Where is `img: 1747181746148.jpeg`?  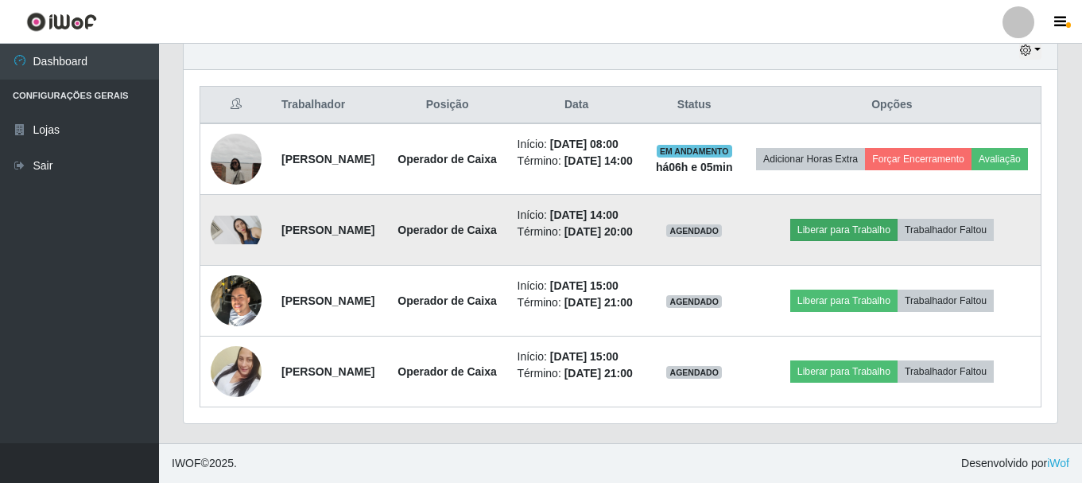
img: 1747181746148.jpeg is located at coordinates (236, 159).